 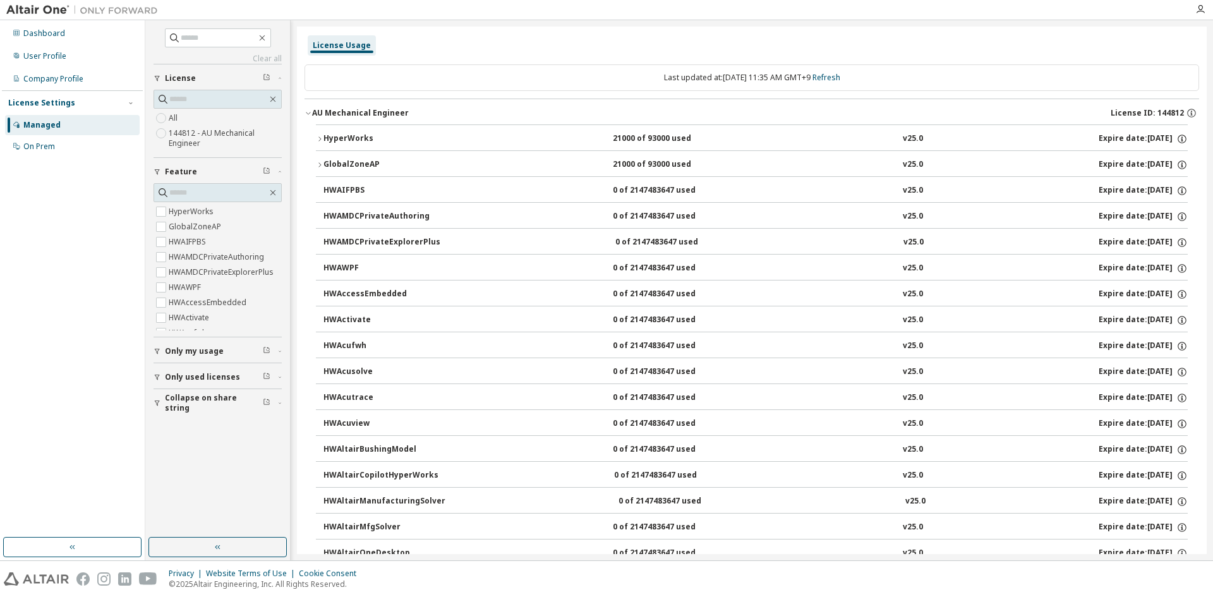 What do you see at coordinates (196, 227) in the screenshot?
I see `label: GlobalZoneAP` at bounding box center [196, 227].